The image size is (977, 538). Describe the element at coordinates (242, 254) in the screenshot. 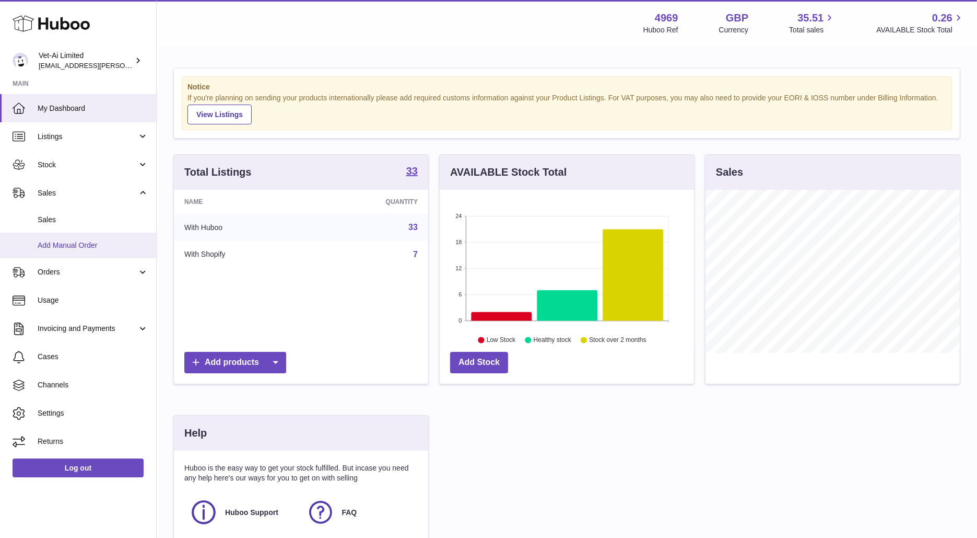

I see `td: With Shopify` at that location.